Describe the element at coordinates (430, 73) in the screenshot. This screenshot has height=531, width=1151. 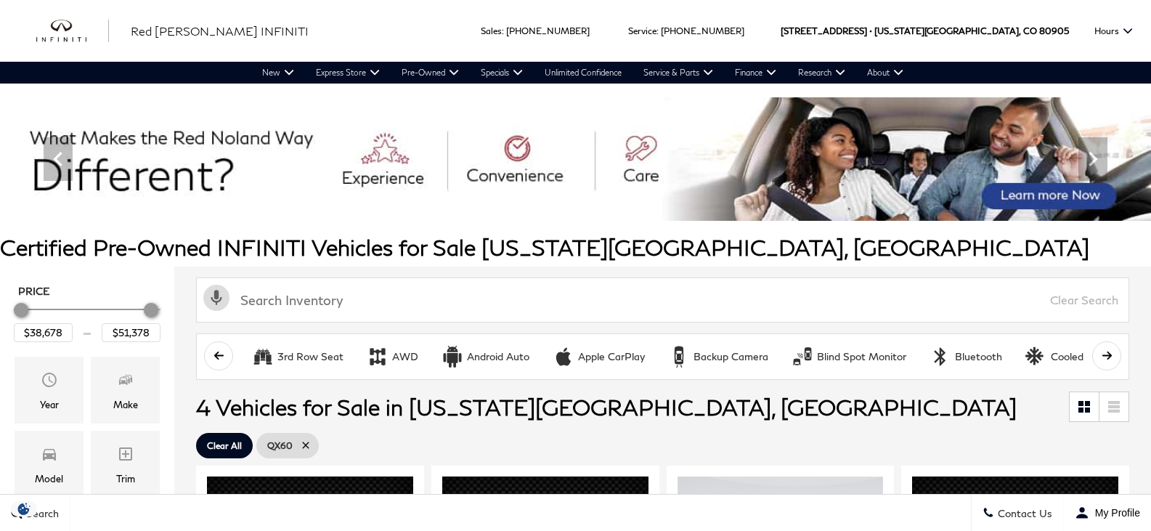
I see `a: Pre-Owned` at that location.